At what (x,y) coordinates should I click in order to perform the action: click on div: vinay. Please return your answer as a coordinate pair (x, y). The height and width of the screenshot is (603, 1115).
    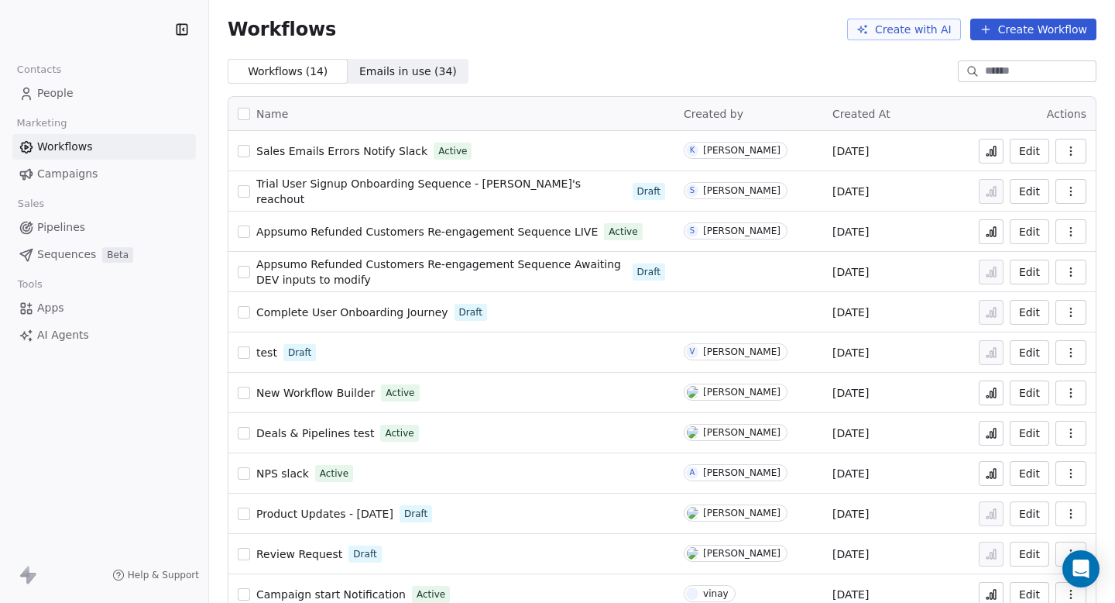
    Looking at the image, I should click on (716, 593).